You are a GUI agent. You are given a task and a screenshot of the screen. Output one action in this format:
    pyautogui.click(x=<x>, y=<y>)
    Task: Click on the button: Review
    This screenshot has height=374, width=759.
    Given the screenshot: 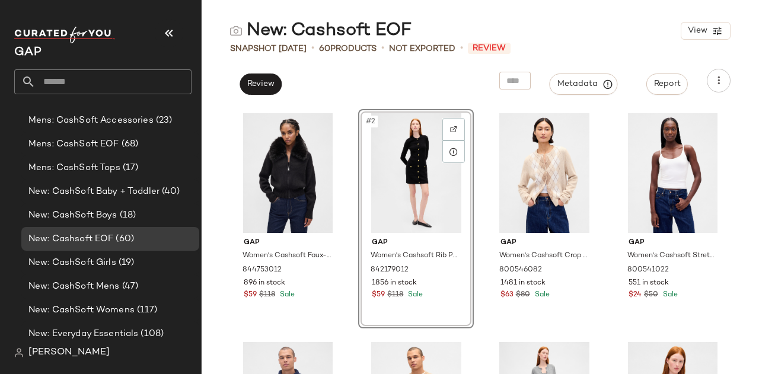 What is the action you would take?
    pyautogui.click(x=260, y=84)
    